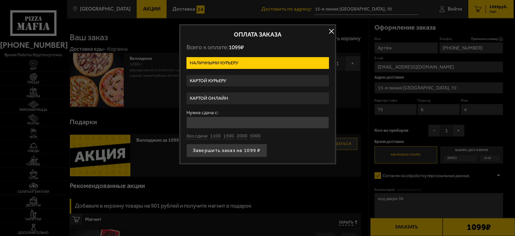  What do you see at coordinates (229, 136) in the screenshot?
I see `button: 1500` at bounding box center [229, 136].